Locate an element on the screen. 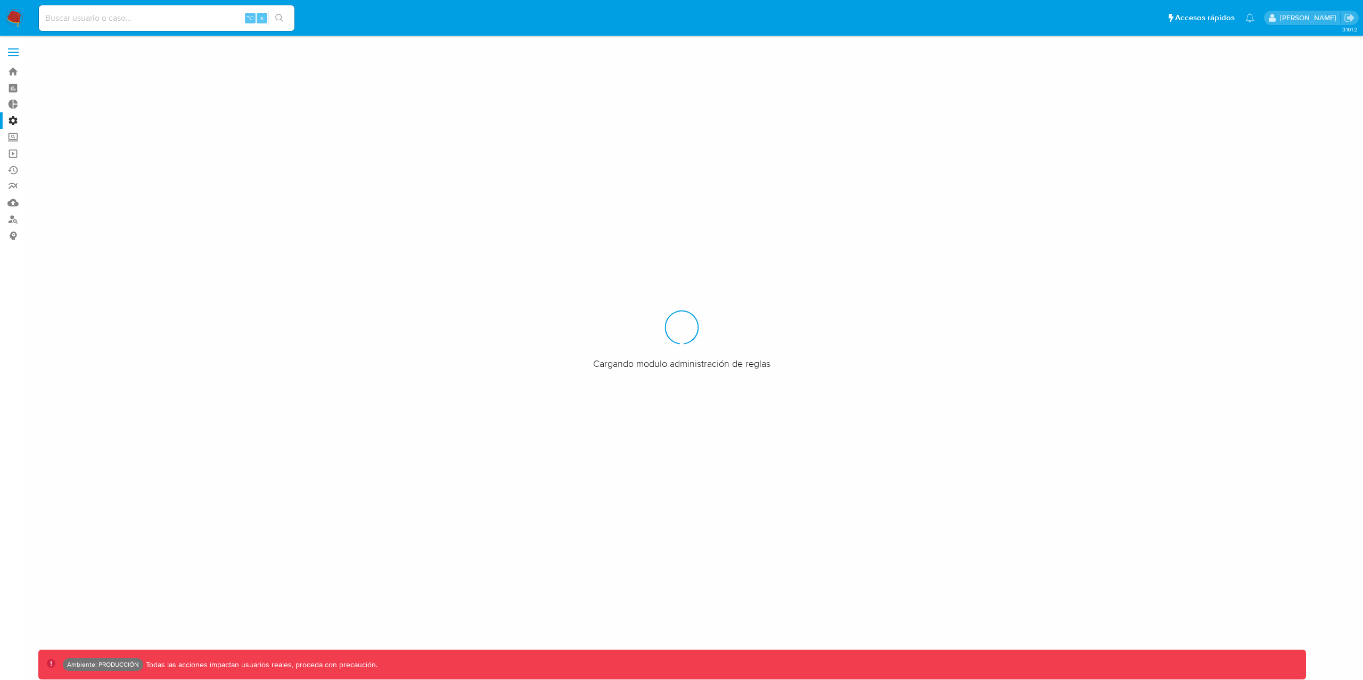 The image size is (1363, 680). input: Buscar usuario o caso... is located at coordinates (167, 18).